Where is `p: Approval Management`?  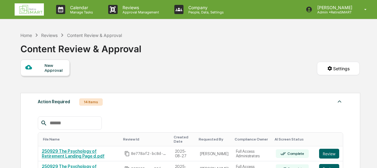
p: Approval Management is located at coordinates (140, 12).